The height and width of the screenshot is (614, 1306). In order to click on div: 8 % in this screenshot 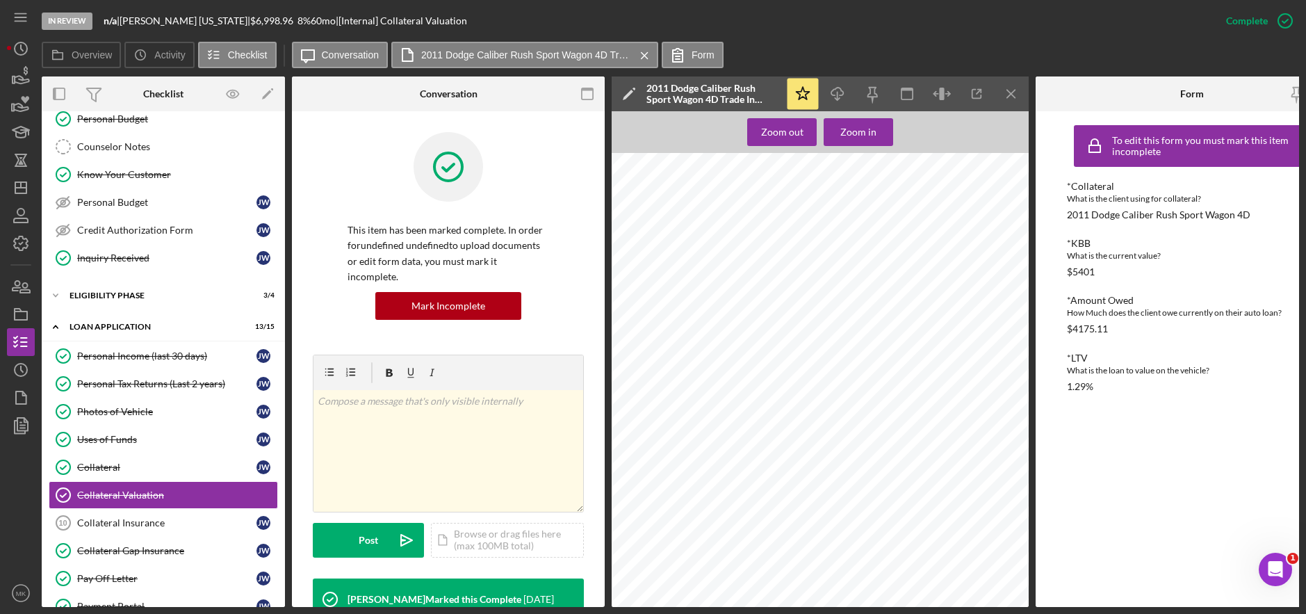, I will do `click(304, 21)`.